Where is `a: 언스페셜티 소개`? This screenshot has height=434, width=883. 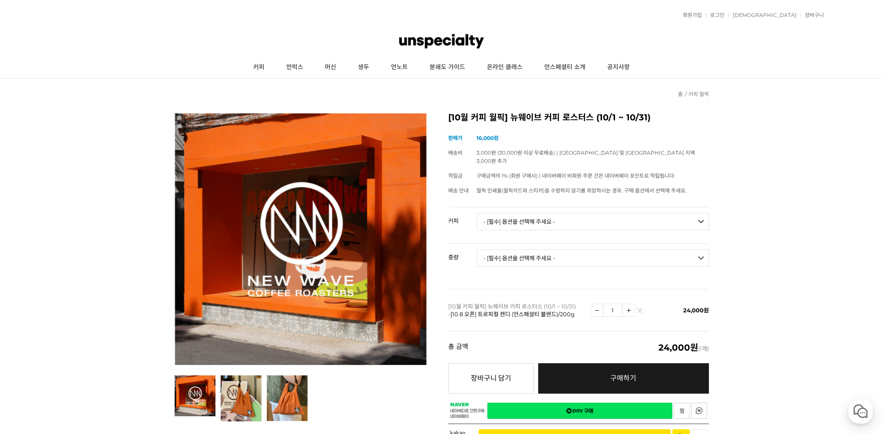 a: 언스페셜티 소개 is located at coordinates (564, 67).